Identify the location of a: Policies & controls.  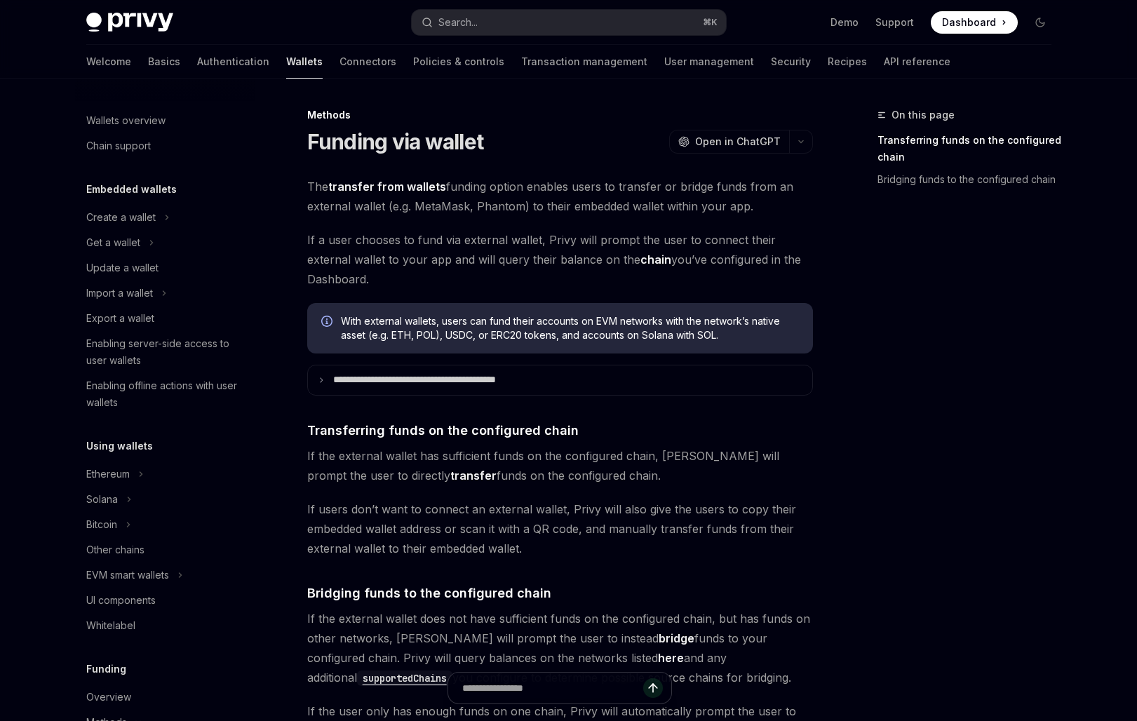
(459, 62).